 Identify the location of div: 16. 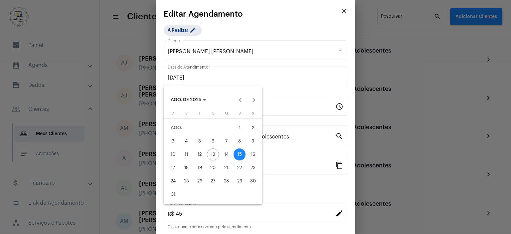
(253, 155).